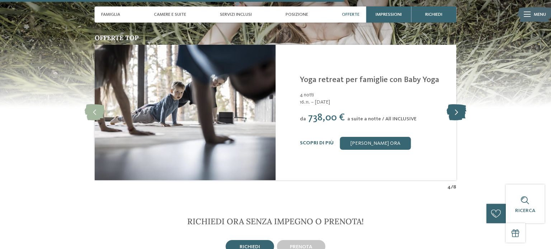 The image size is (551, 249). Describe the element at coordinates (303, 119) in the screenshot. I see `span: da` at that location.